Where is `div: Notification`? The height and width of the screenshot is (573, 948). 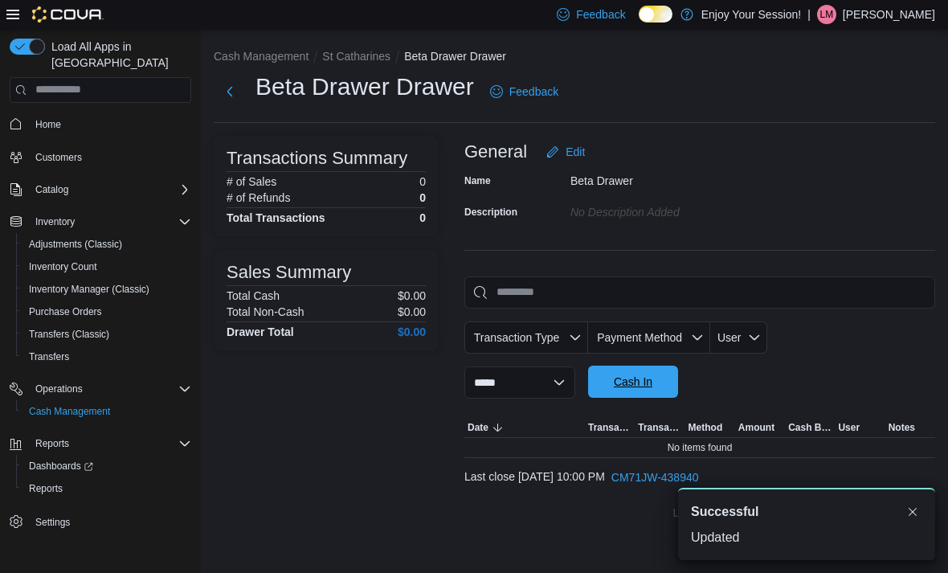 div: Notification is located at coordinates (807, 512).